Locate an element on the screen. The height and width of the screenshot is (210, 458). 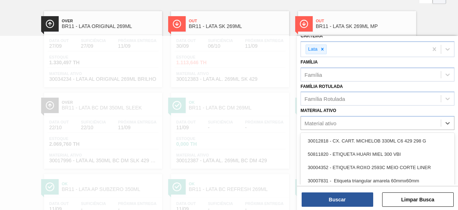
span: Over is located at coordinates (110, 21).